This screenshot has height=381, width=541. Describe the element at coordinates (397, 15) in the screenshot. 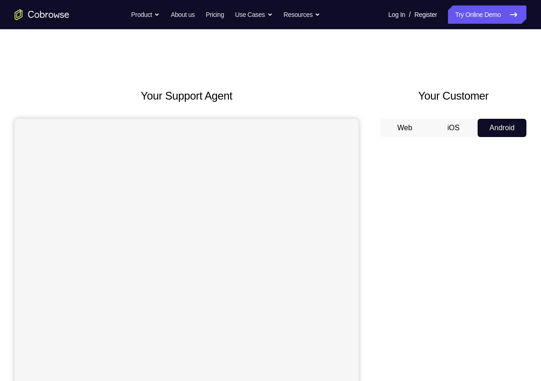

I see `a: Log In` at that location.